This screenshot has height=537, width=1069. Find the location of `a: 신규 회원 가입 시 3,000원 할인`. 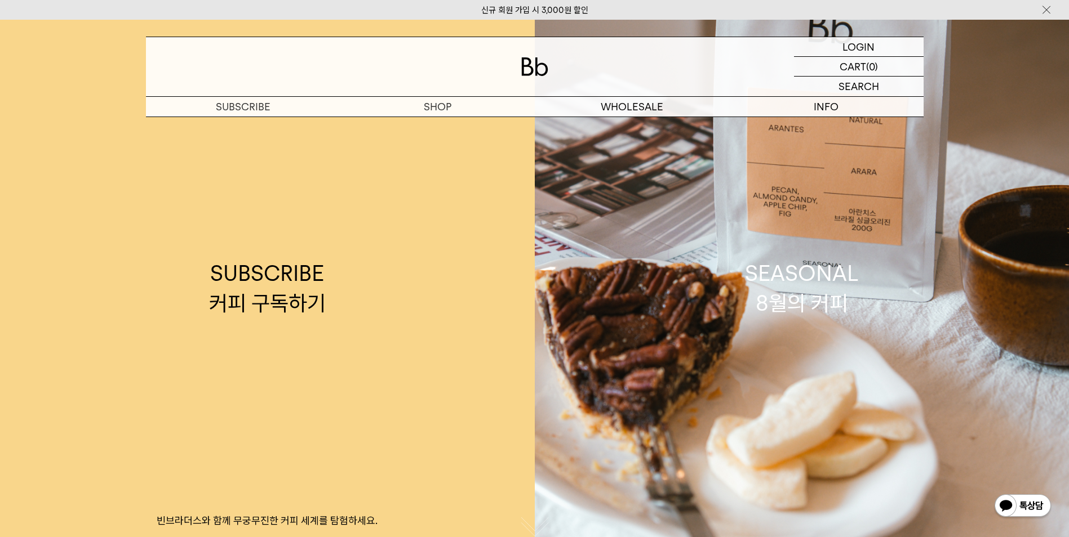

a: 신규 회원 가입 시 3,000원 할인 is located at coordinates (535, 10).